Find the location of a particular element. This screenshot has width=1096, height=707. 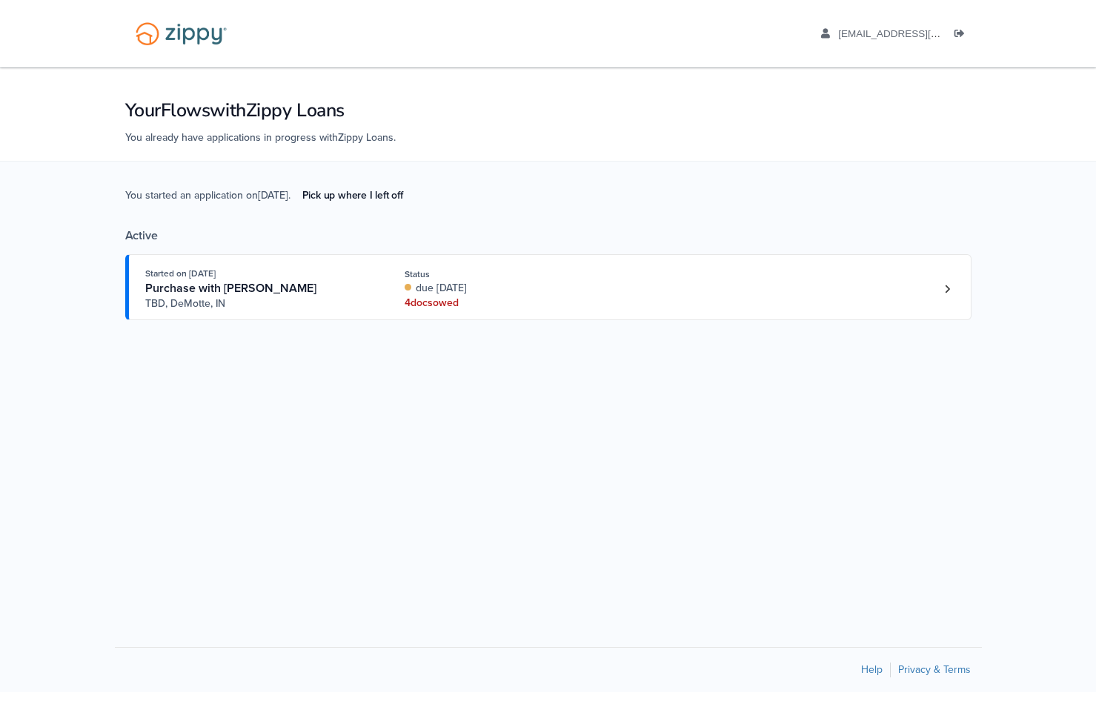

div: Status is located at coordinates (503, 274).